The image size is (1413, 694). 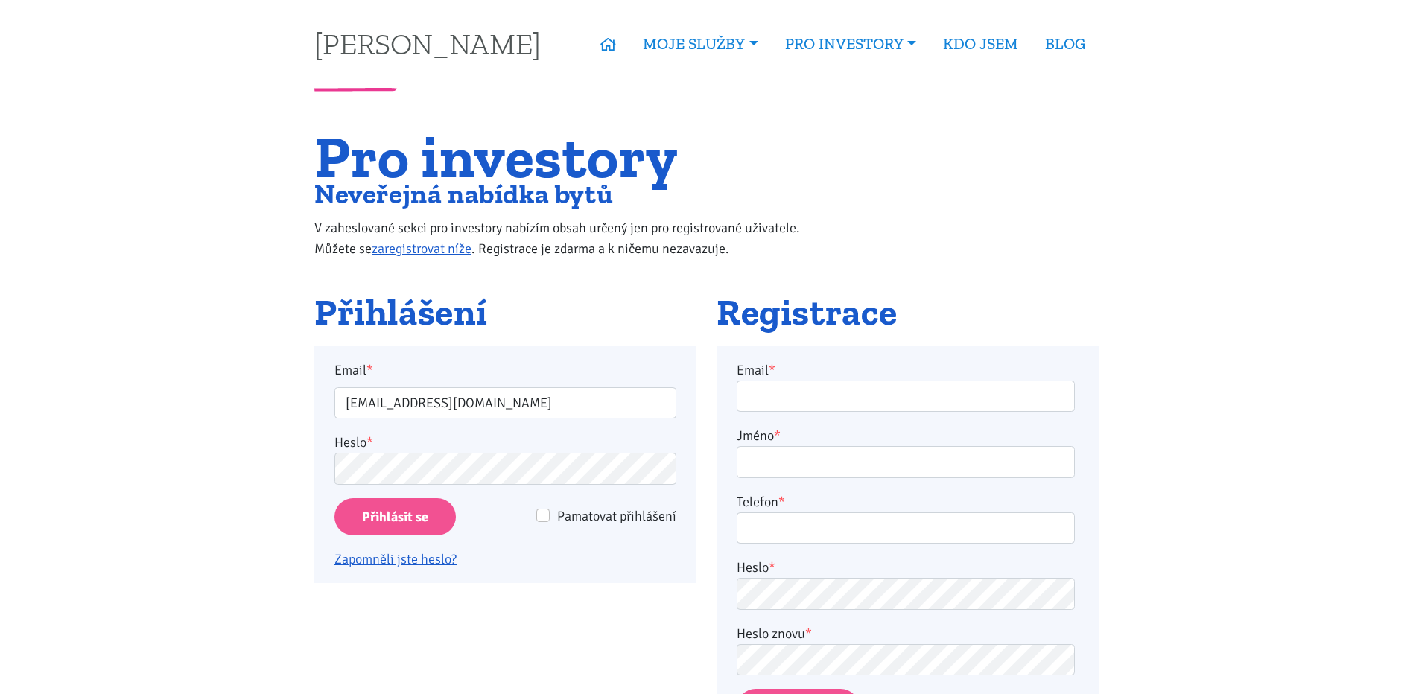 I want to click on span: Pamatovat přihlášení, so click(x=617, y=516).